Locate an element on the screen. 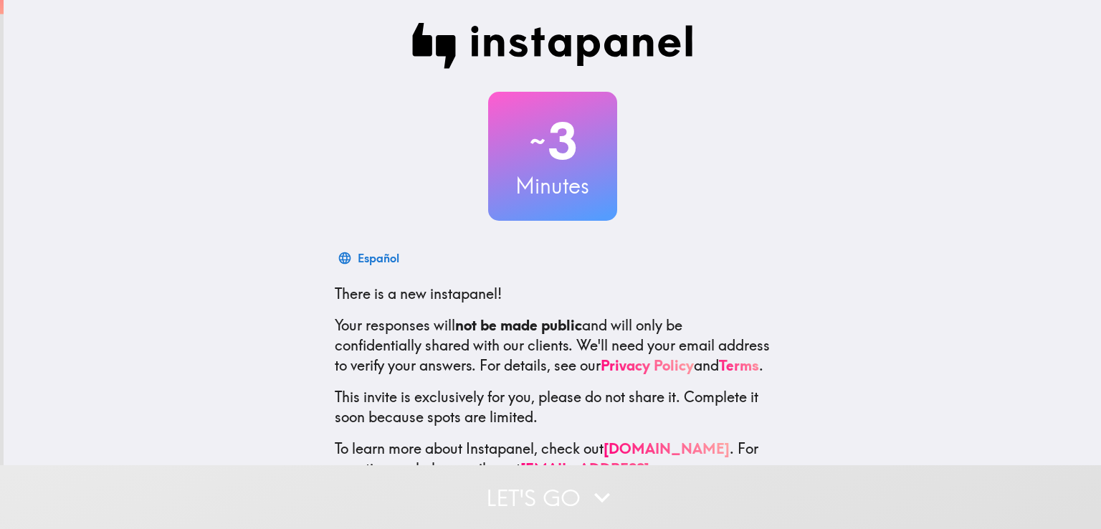 The height and width of the screenshot is (529, 1101). a: Terms is located at coordinates (739, 365).